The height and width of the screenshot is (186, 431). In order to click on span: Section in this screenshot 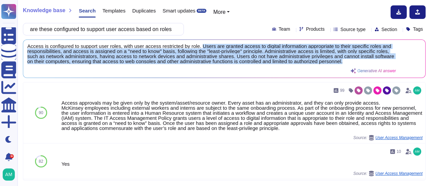, I will do `click(389, 29)`.